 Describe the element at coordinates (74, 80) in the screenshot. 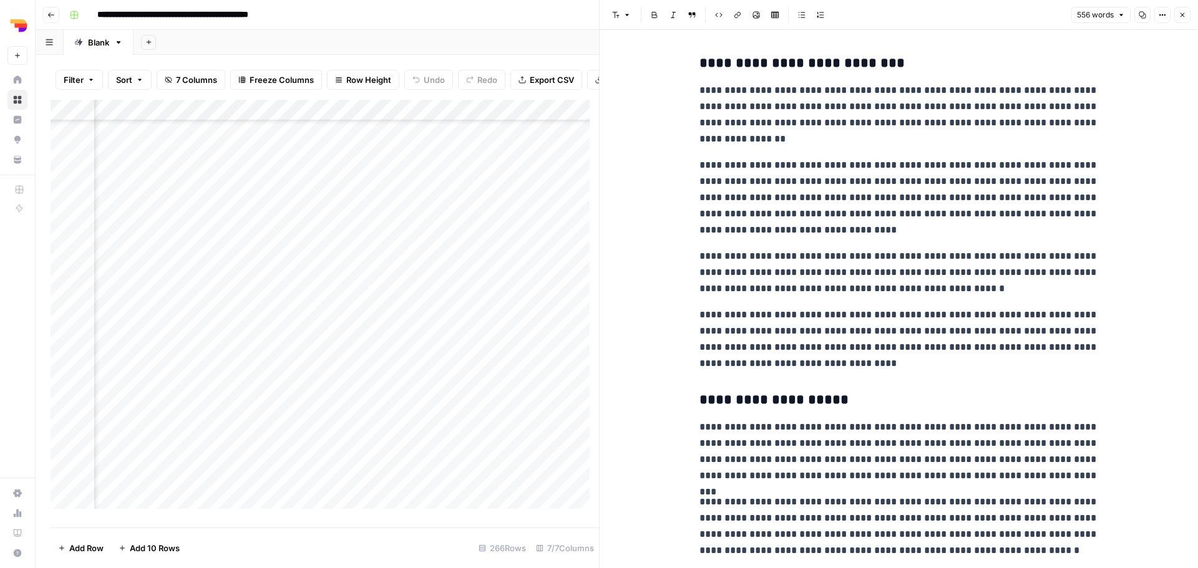

I see `span: Filter` at that location.